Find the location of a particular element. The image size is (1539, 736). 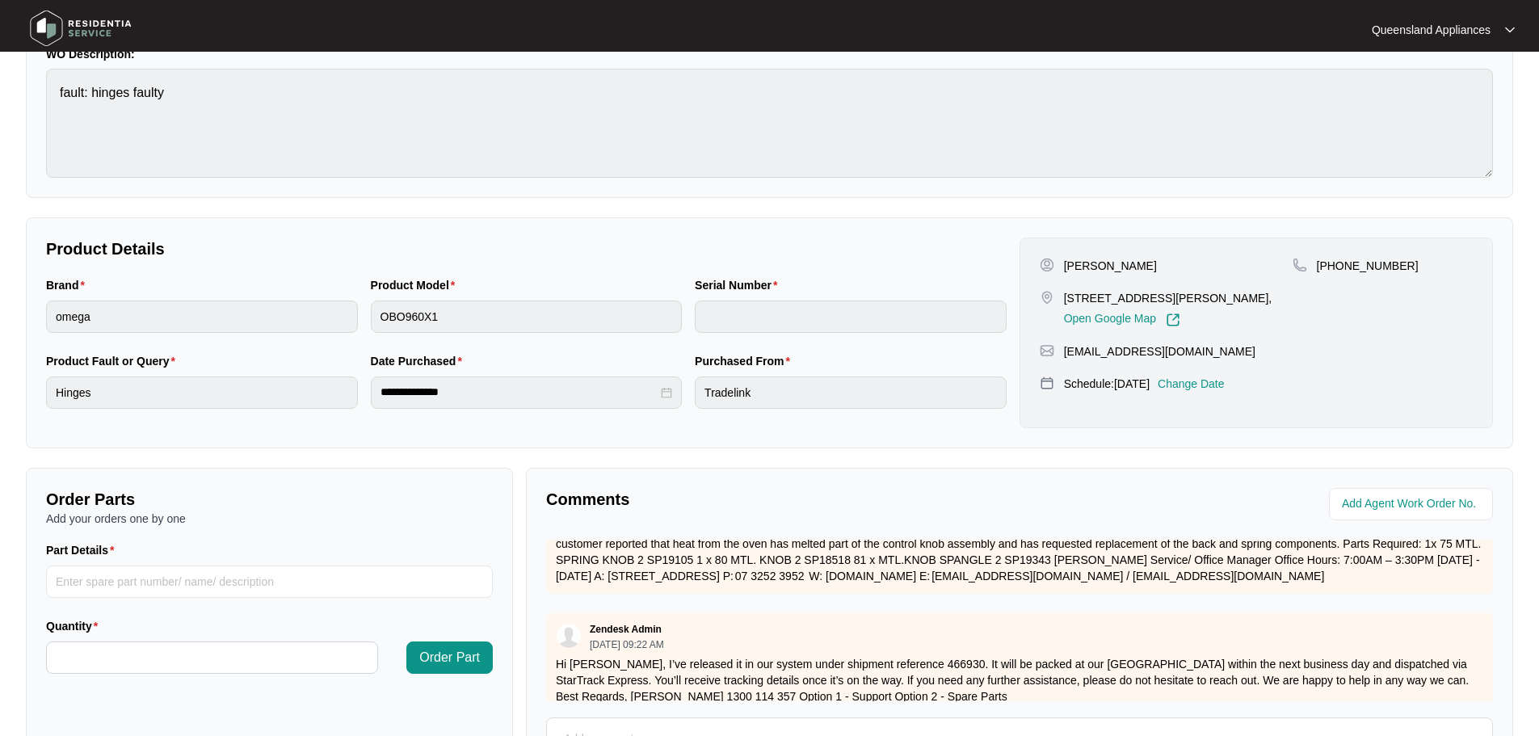

label: Purchased From is located at coordinates (746, 361).